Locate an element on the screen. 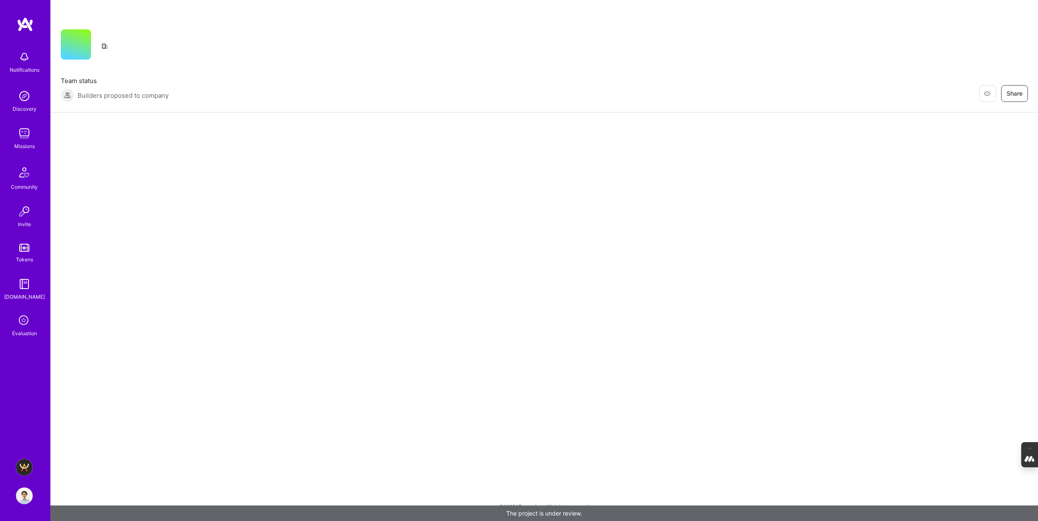  a: User Avatar is located at coordinates (24, 496).